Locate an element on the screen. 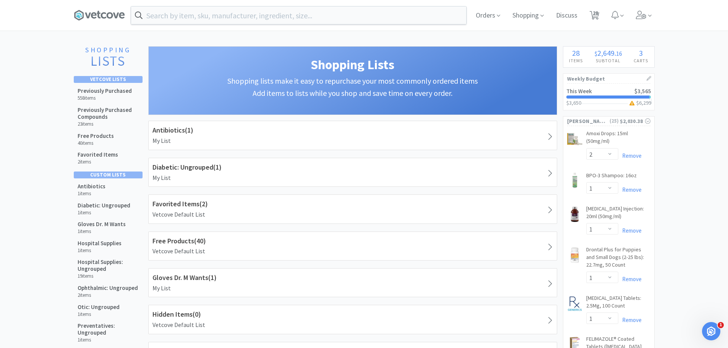 The image size is (728, 348). a: Diabetic: Ungrouped(1)My List is located at coordinates (353, 172).